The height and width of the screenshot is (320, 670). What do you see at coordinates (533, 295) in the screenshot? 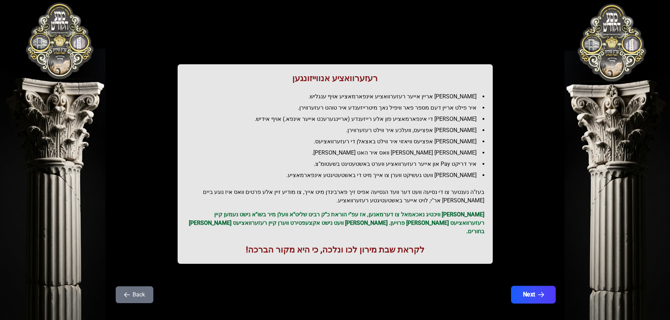
I see `button: Next` at bounding box center [533, 295].